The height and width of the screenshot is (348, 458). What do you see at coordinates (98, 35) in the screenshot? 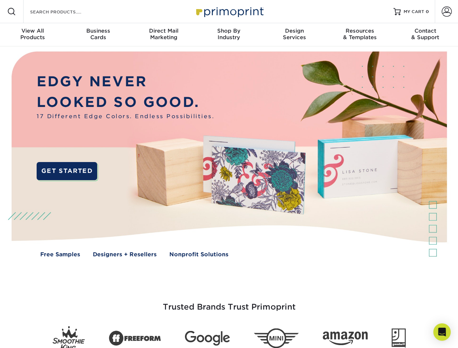
I see `a: BusinessCards` at bounding box center [98, 35].